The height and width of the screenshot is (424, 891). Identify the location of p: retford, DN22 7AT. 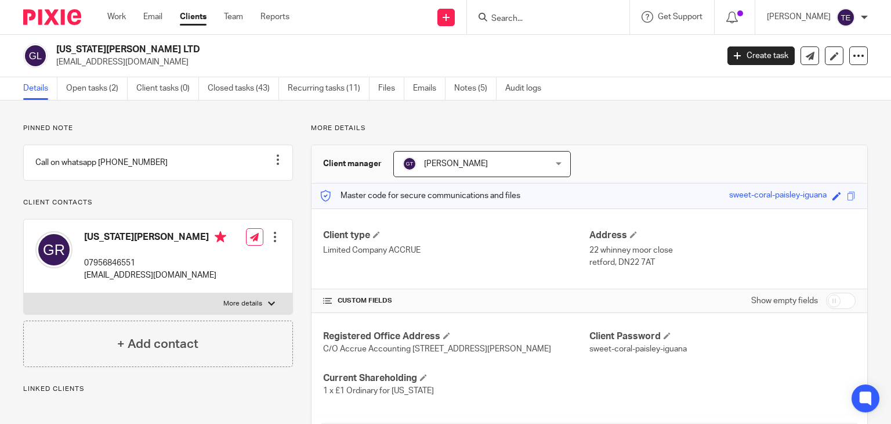
(722, 262).